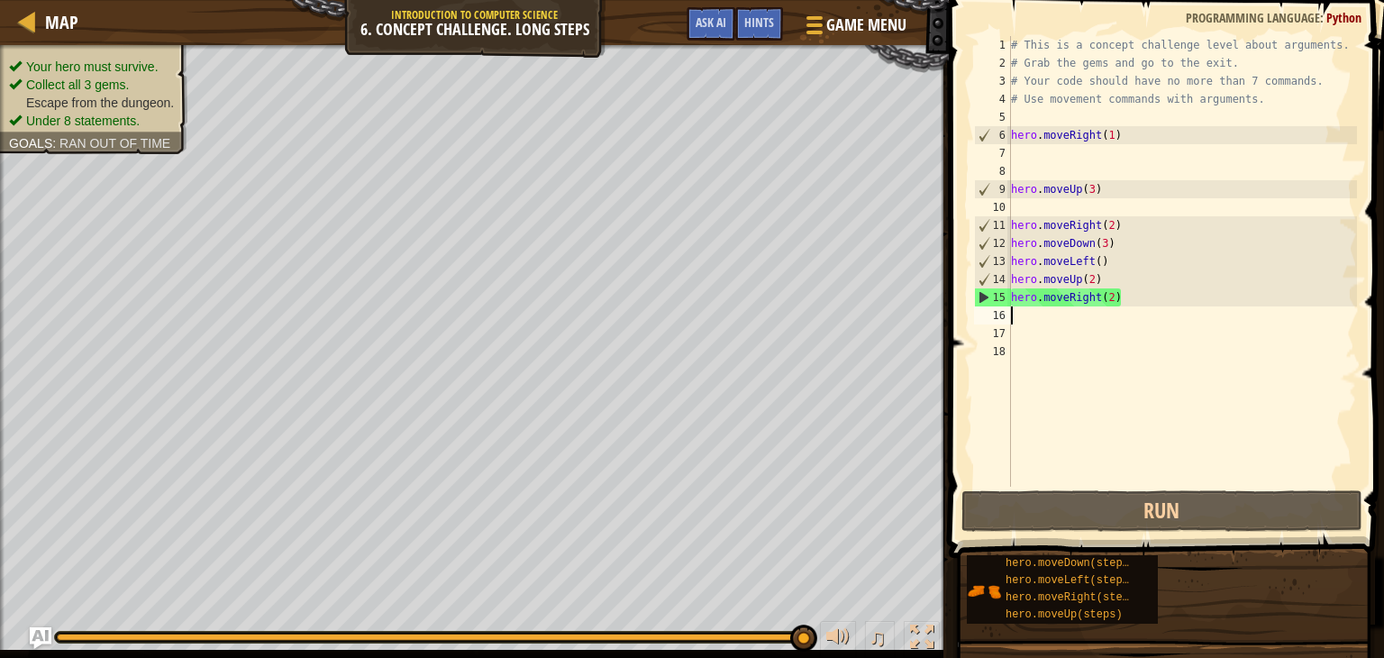  I want to click on span: Collect all 3 gems., so click(77, 85).